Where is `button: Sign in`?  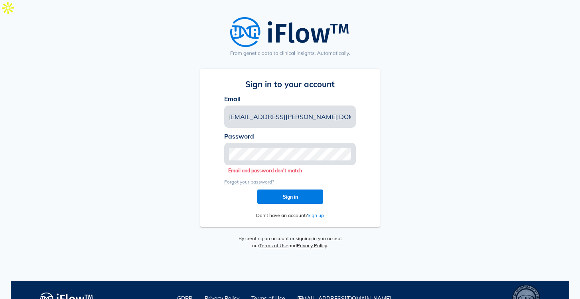 button: Sign in is located at coordinates (290, 197).